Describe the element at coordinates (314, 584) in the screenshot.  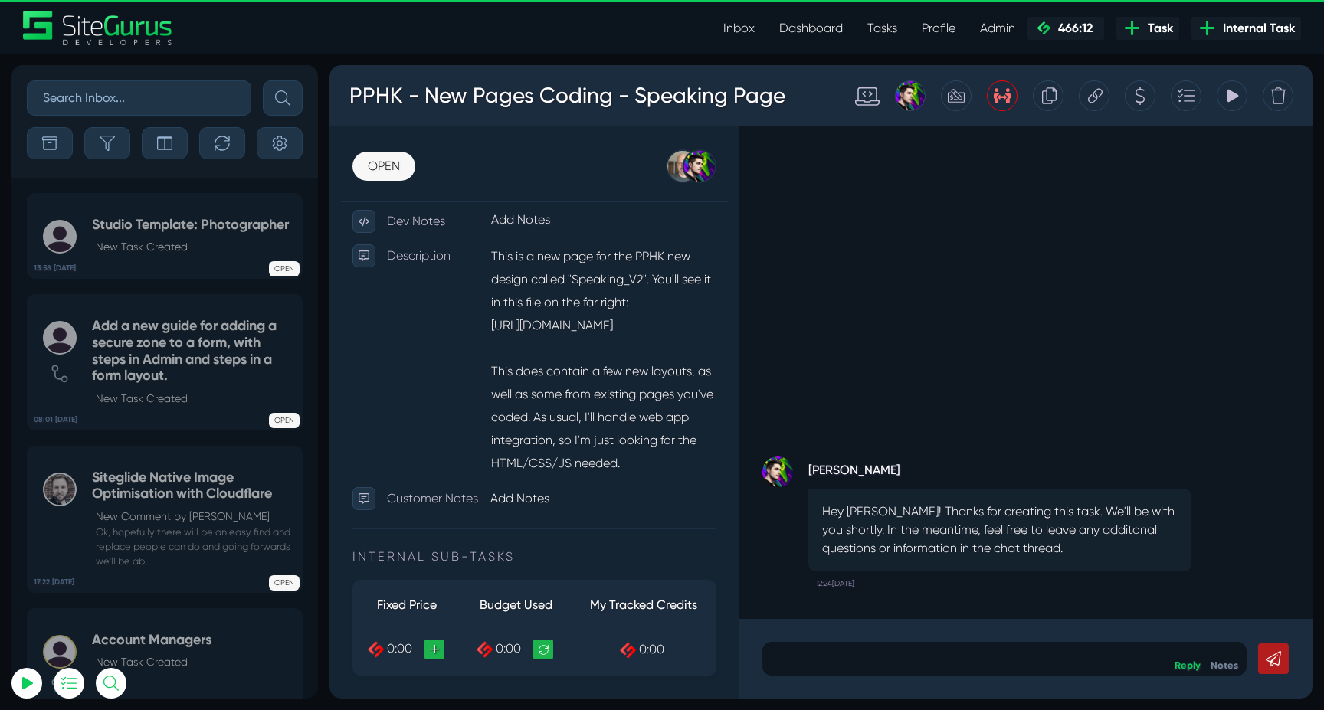
I see `td: 0:00` at that location.